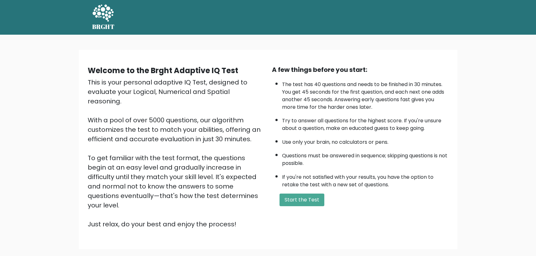  Describe the element at coordinates (365, 180) in the screenshot. I see `li: If you're not satisfied with your results, you have the option to retake the test with a new set ...` at that location.